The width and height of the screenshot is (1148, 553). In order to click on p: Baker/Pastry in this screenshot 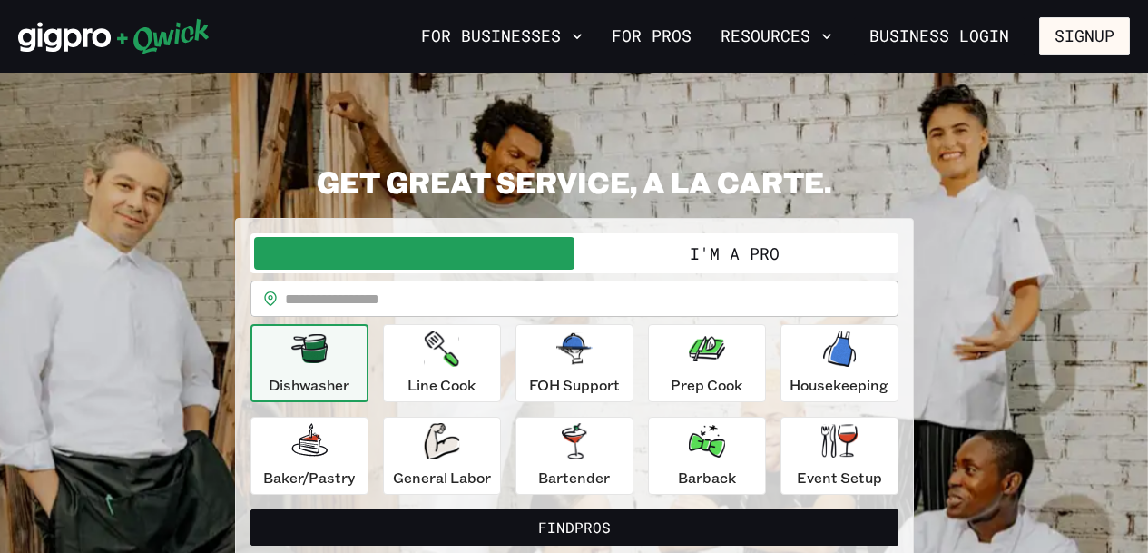, I will do `click(309, 477)`.